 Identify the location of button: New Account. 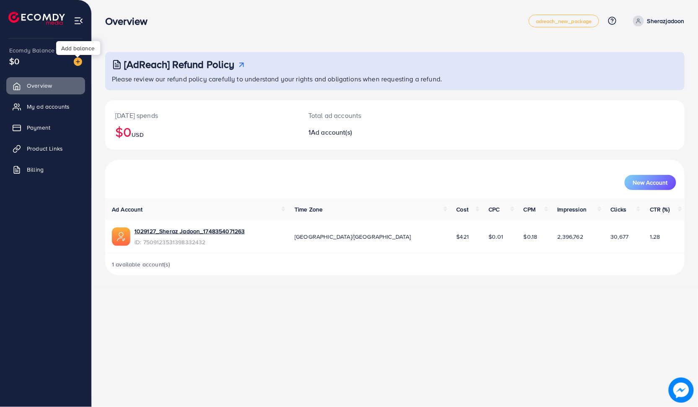
(651, 182).